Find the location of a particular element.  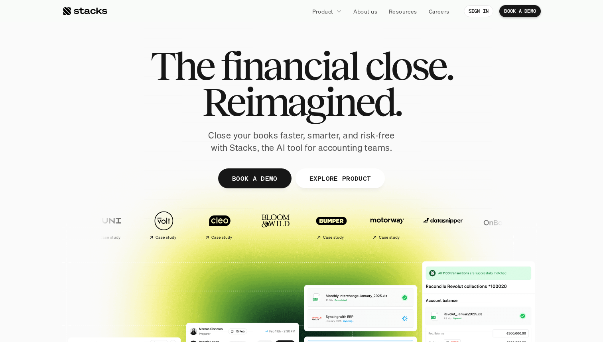

p: Close your books faster, smarter, and risk-free with Stacks, the AI tool for accounting teams. is located at coordinates (301, 141).